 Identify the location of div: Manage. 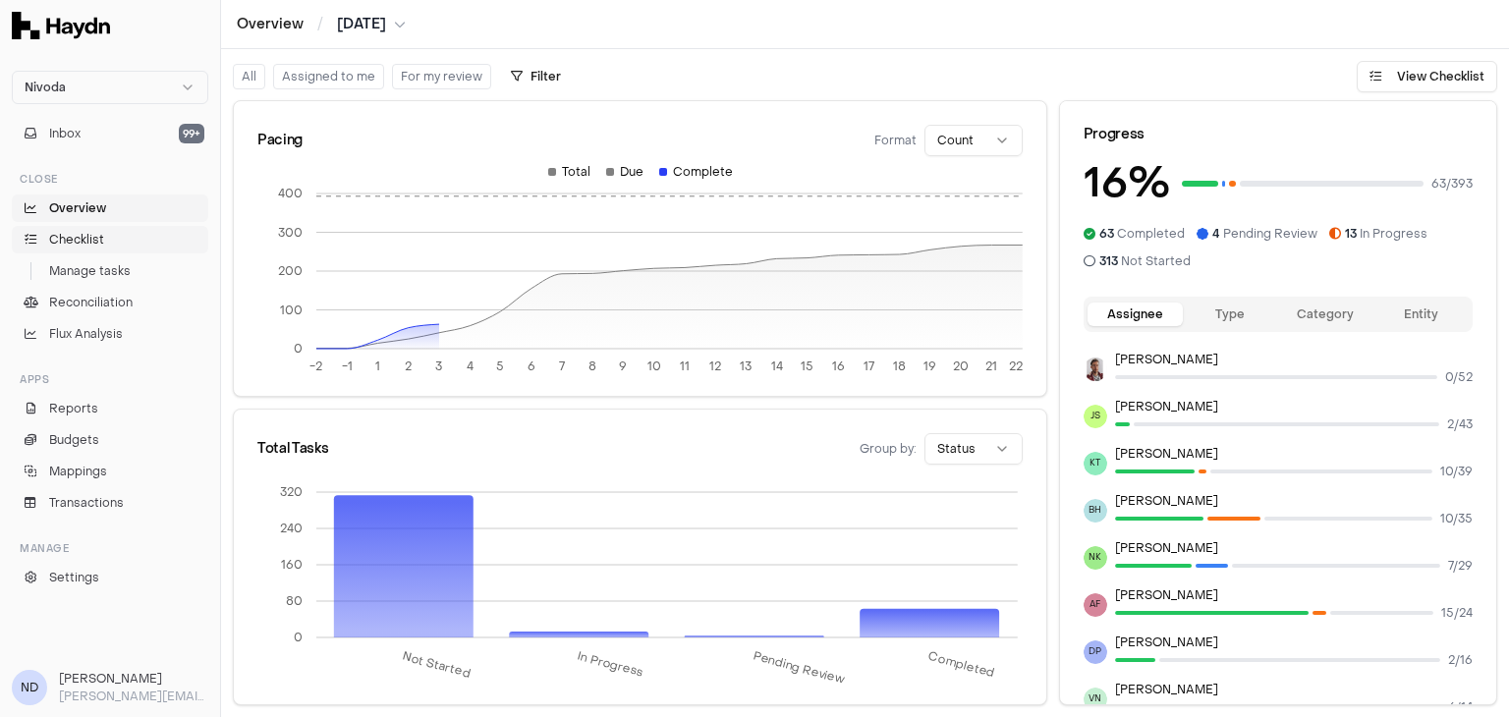
(110, 548).